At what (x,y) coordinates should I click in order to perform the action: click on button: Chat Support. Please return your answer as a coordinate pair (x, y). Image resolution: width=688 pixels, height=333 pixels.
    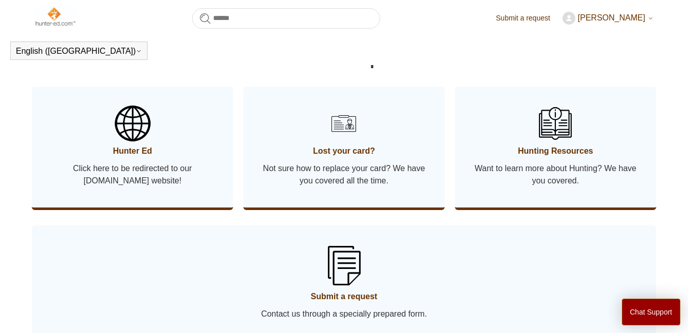
    Looking at the image, I should click on (651, 312).